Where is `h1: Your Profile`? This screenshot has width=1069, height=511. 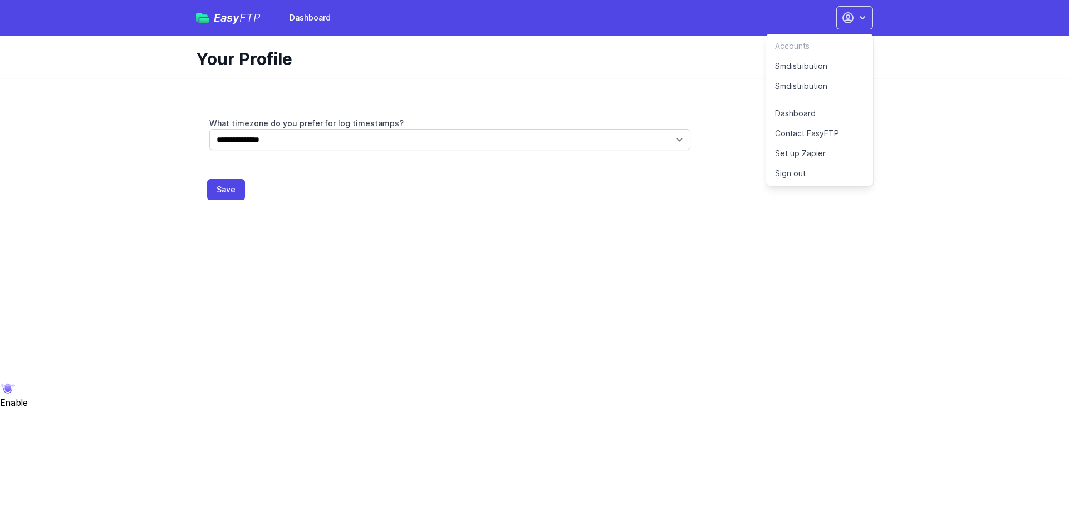 h1: Your Profile is located at coordinates (530, 59).